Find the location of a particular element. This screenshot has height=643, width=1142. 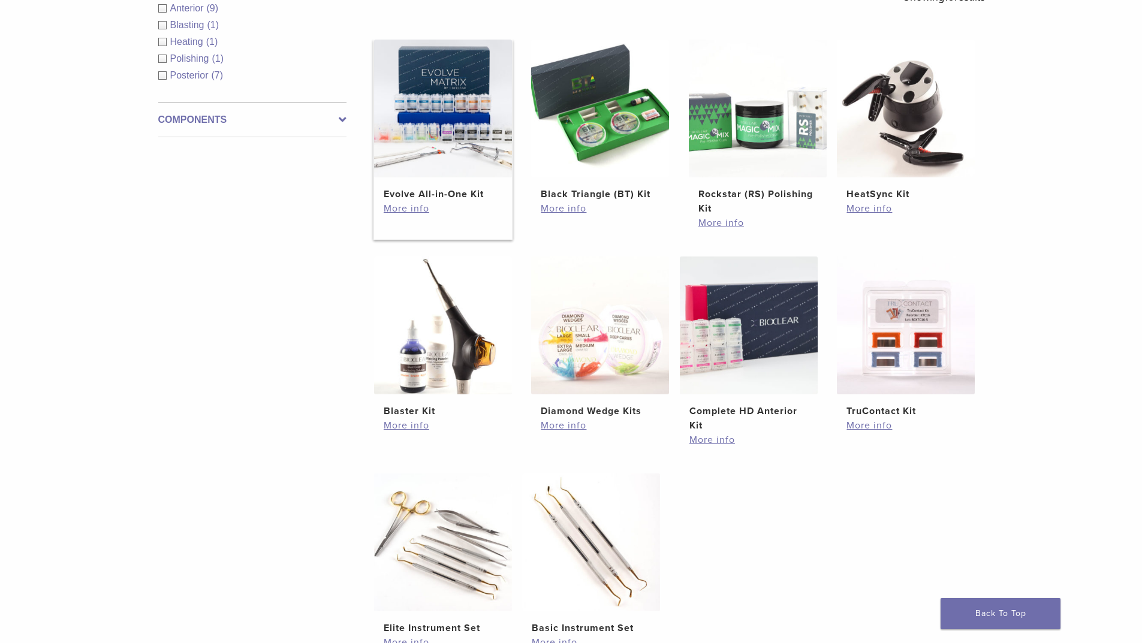

h2: Diamond Wedge Kits is located at coordinates (600, 411).